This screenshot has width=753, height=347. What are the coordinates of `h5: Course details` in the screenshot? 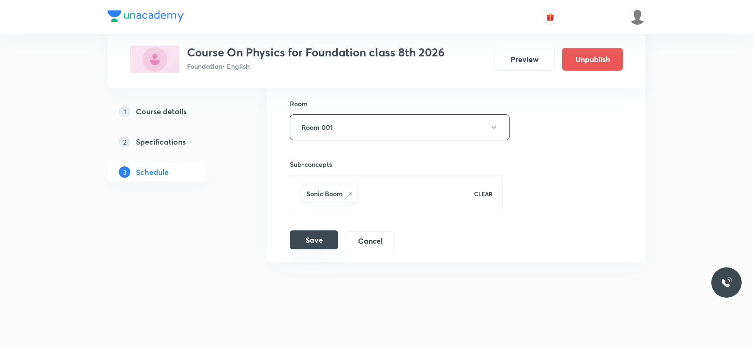 It's located at (161, 111).